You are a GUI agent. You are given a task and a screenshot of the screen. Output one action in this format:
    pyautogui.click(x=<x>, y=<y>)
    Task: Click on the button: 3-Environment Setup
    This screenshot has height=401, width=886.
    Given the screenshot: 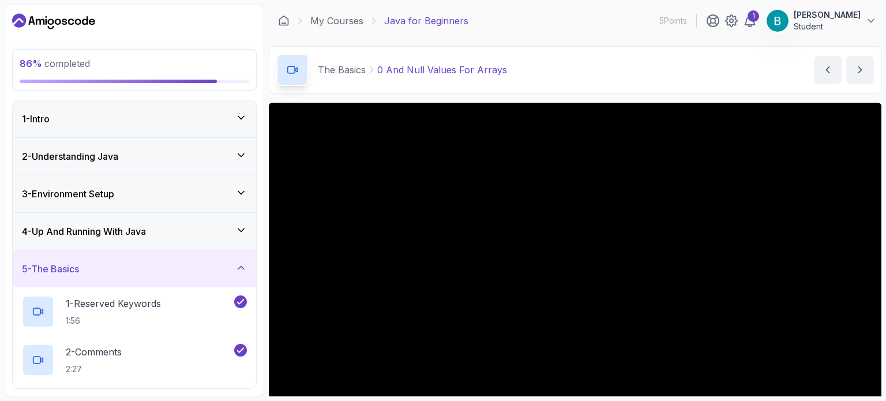 What is the action you would take?
    pyautogui.click(x=134, y=194)
    